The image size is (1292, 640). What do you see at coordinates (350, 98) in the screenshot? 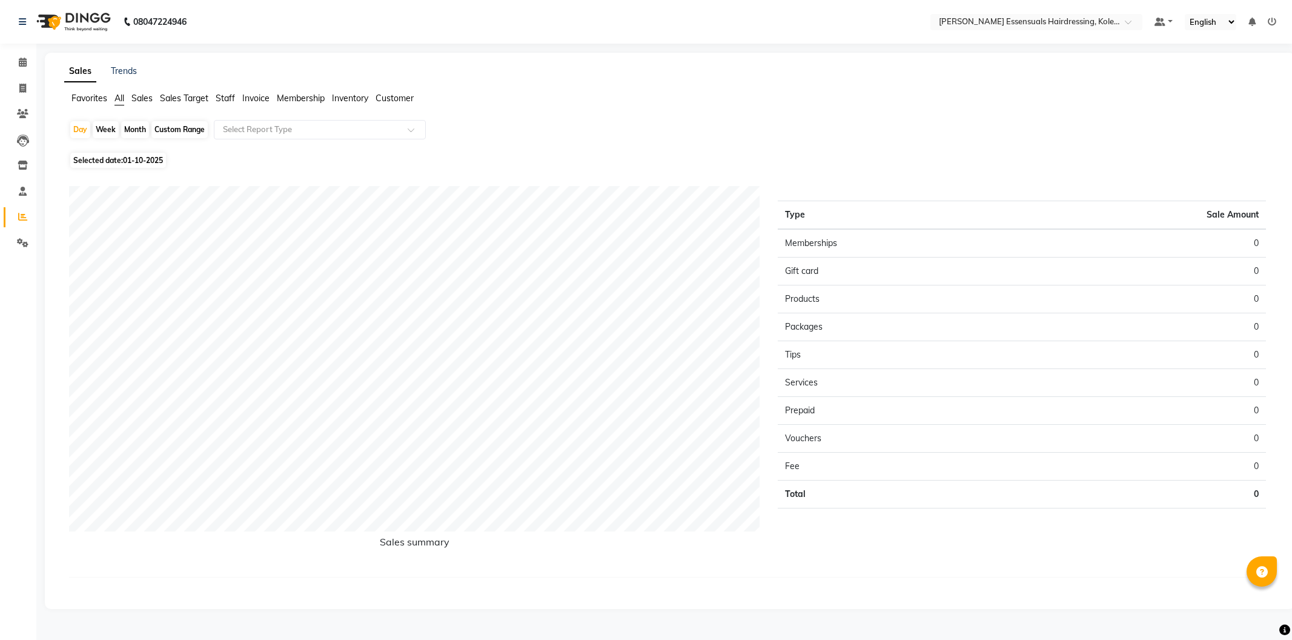
I see `span: Inventory` at bounding box center [350, 98].